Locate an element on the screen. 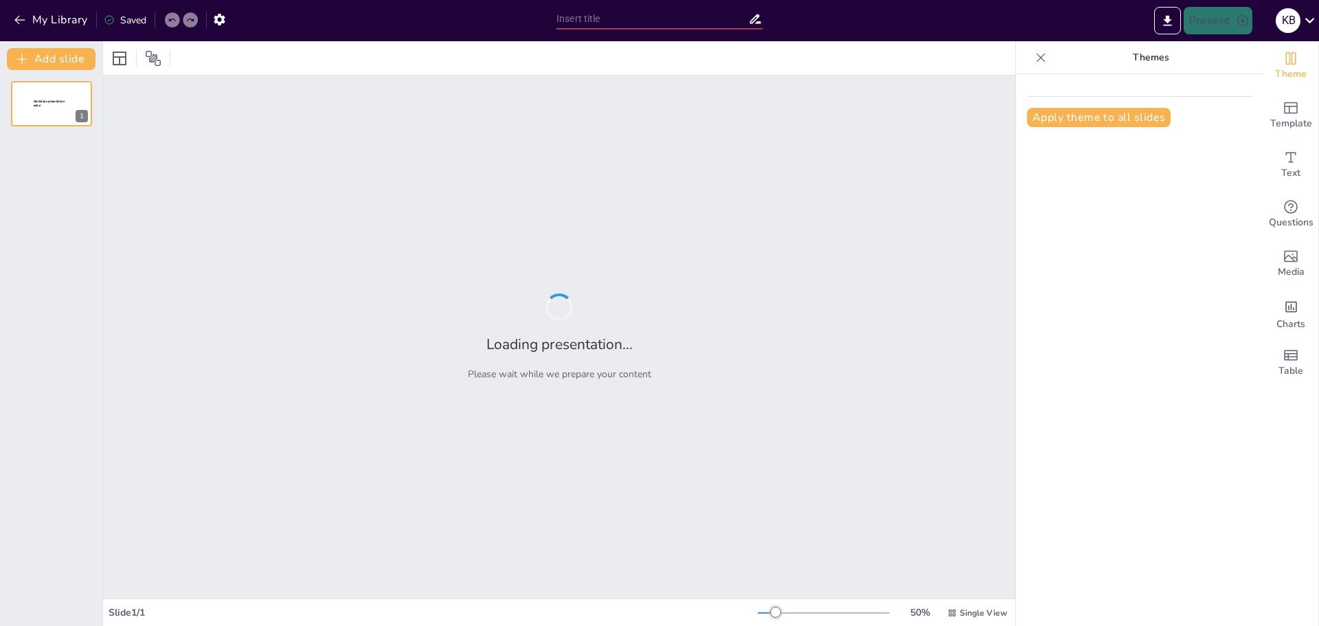 The width and height of the screenshot is (1319, 626). div: Slide 1 / 1 is located at coordinates (433, 612).